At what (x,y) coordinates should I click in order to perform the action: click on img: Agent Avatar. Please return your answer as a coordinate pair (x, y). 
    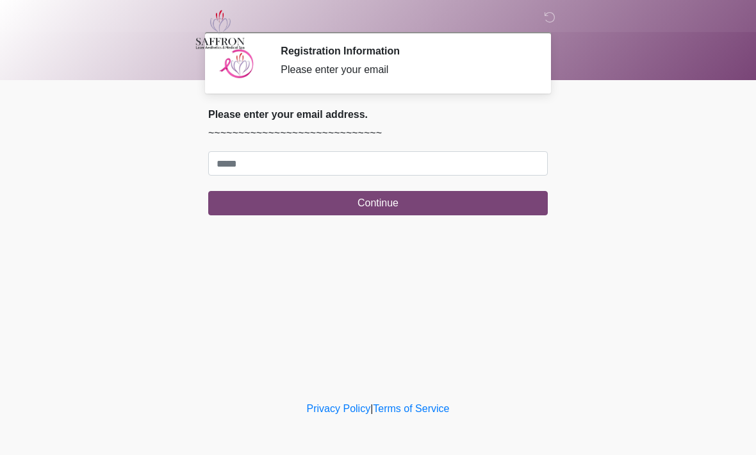
    Looking at the image, I should click on (237, 64).